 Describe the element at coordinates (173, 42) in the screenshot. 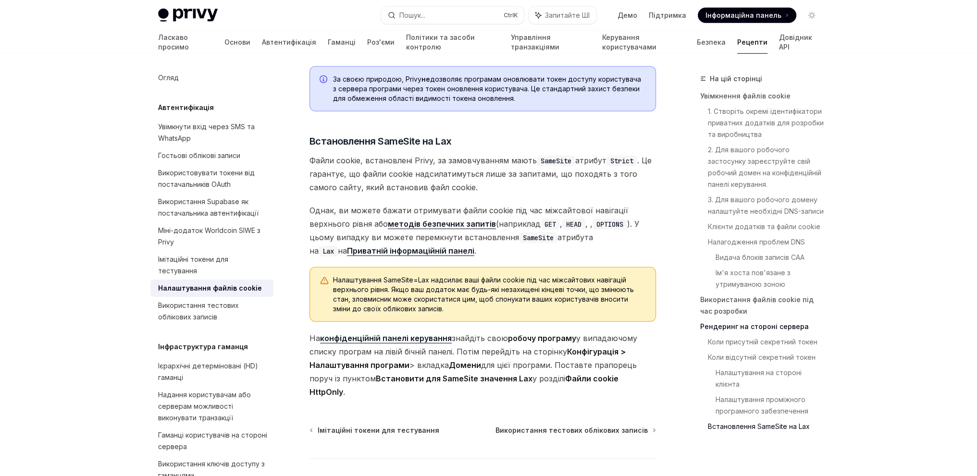

I see `font: Ласкаво просимо` at that location.